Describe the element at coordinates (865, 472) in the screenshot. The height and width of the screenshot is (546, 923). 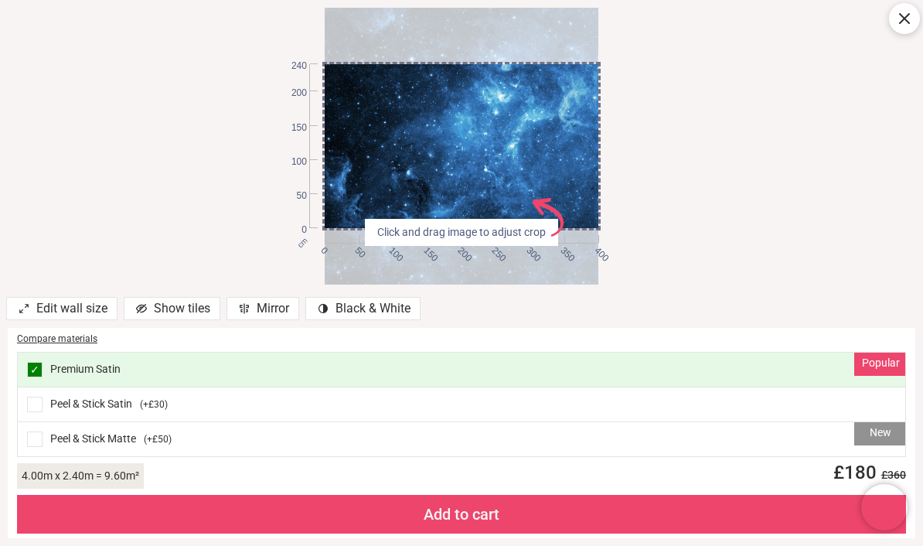
I see `span: £ 180` at that location.